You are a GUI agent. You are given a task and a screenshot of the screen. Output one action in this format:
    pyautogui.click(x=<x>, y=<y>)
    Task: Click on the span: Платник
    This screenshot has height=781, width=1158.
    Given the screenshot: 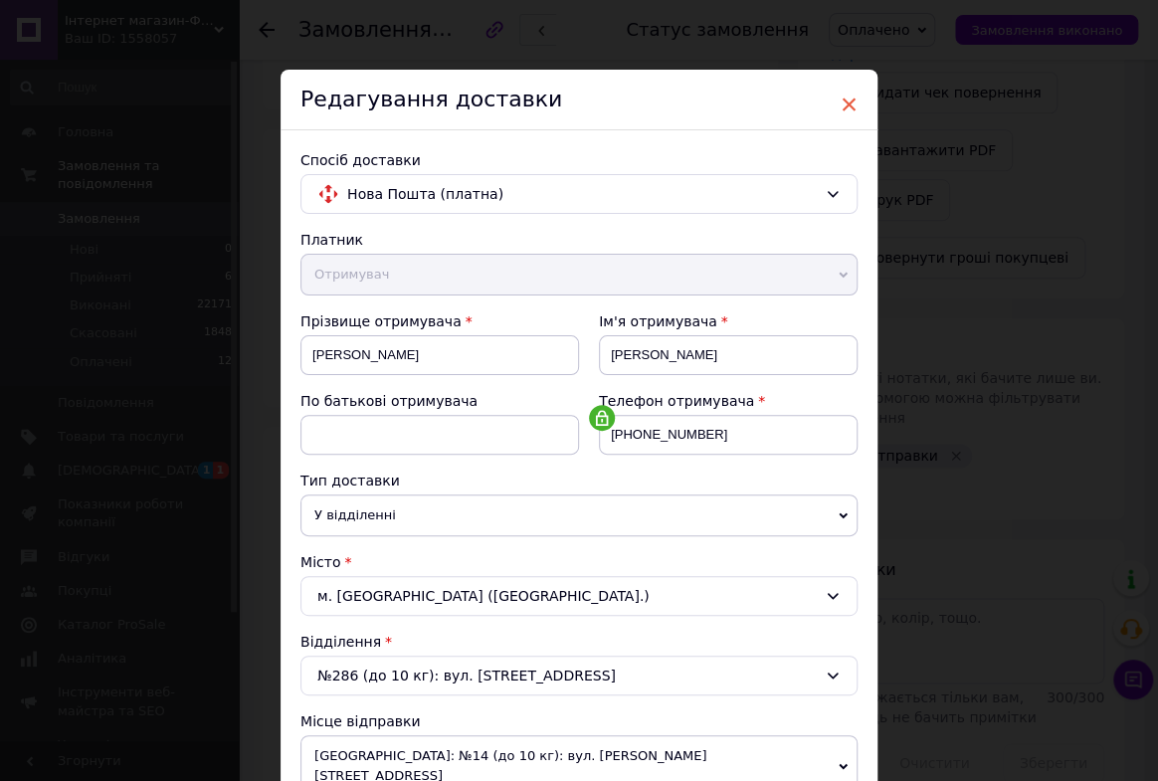 What is the action you would take?
    pyautogui.click(x=331, y=240)
    